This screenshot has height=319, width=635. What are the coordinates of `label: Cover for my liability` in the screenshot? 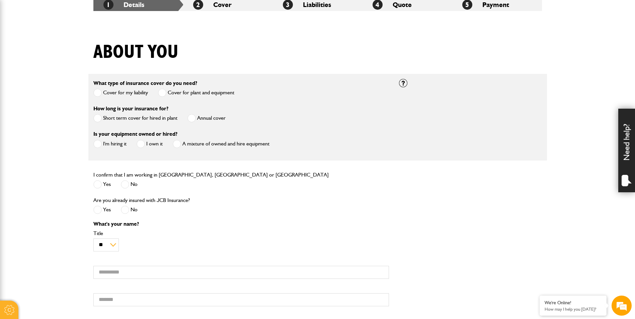 It's located at (121, 93).